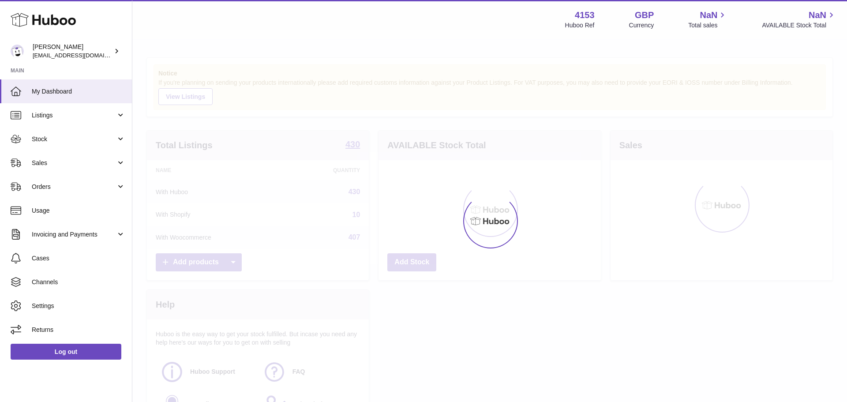 The width and height of the screenshot is (847, 402). I want to click on a: Log out, so click(66, 352).